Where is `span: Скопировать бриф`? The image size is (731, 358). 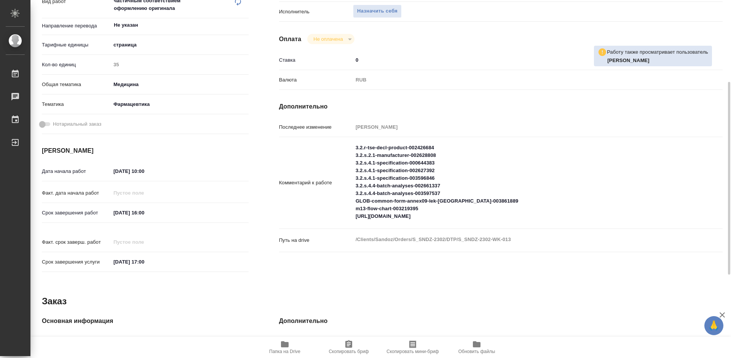
span: Скопировать бриф is located at coordinates (349, 352).